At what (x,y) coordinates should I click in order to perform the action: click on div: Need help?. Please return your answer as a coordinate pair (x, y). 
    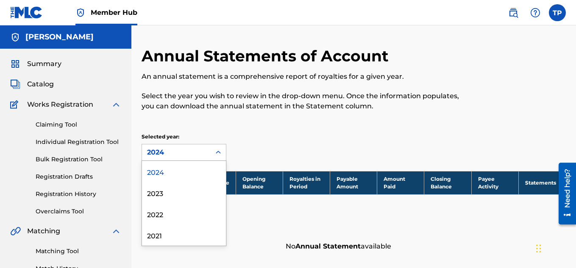
    Looking at the image, I should click on (15, 29).